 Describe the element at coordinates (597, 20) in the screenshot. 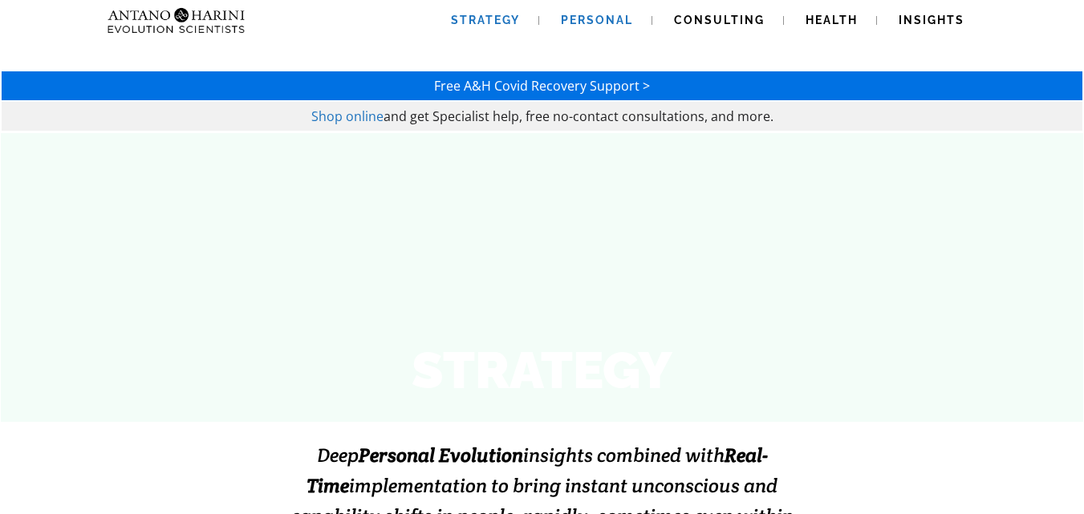

I see `span: Personal` at that location.